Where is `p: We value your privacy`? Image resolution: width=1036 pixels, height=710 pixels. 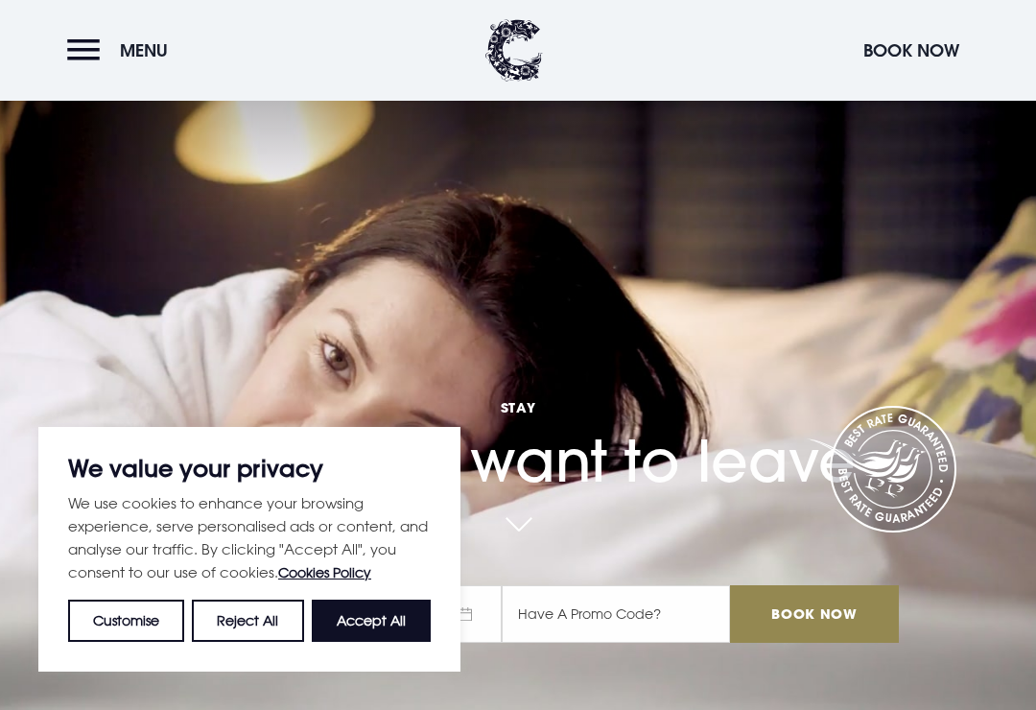
p: We value your privacy is located at coordinates (249, 468).